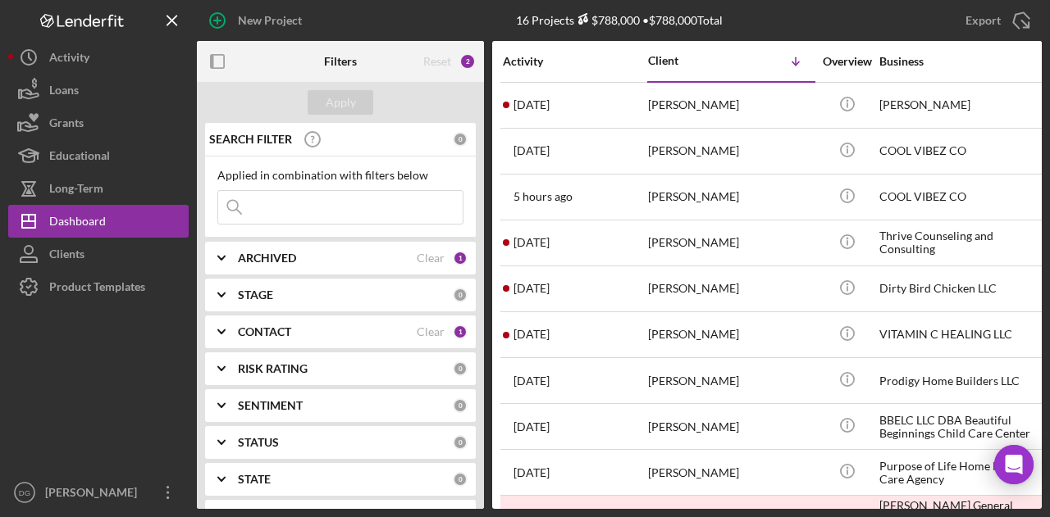 This screenshot has width=1050, height=517. I want to click on div: Dirty Bird Chicken LLC, so click(961, 289).